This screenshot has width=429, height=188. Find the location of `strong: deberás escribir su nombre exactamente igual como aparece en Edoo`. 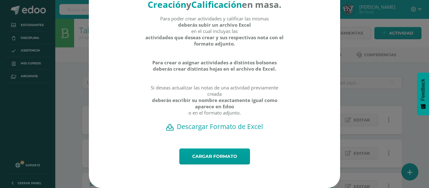

strong: deberás escribir su nombre exactamente igual como aparece en Edoo is located at coordinates (214, 103).